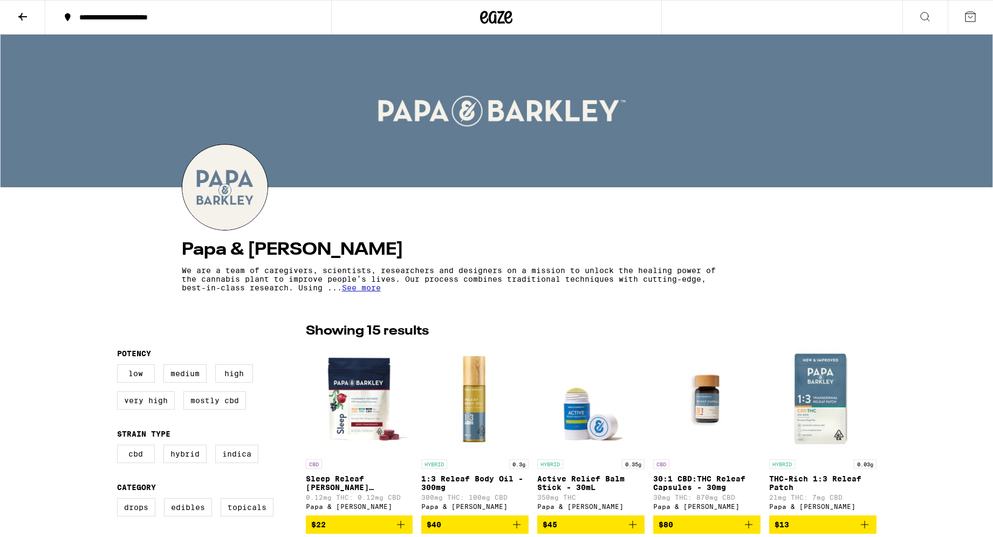 The width and height of the screenshot is (993, 537). Describe the element at coordinates (215, 400) in the screenshot. I see `label: Mostly CBD` at that location.